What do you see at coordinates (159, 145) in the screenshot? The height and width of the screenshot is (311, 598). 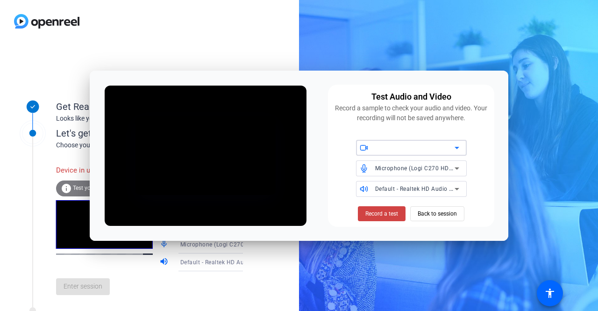 I see `div: Choose your settings` at bounding box center [159, 145].